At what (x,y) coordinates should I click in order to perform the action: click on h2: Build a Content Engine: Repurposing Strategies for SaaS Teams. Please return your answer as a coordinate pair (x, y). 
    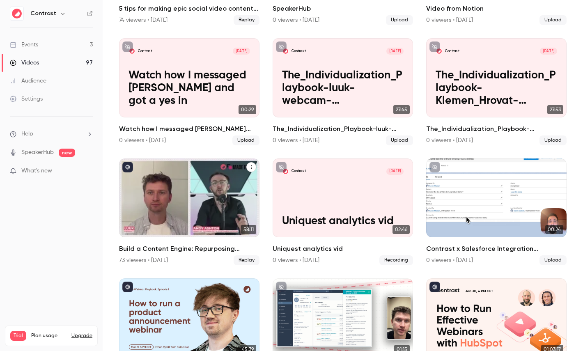
    Looking at the image, I should click on (189, 249).